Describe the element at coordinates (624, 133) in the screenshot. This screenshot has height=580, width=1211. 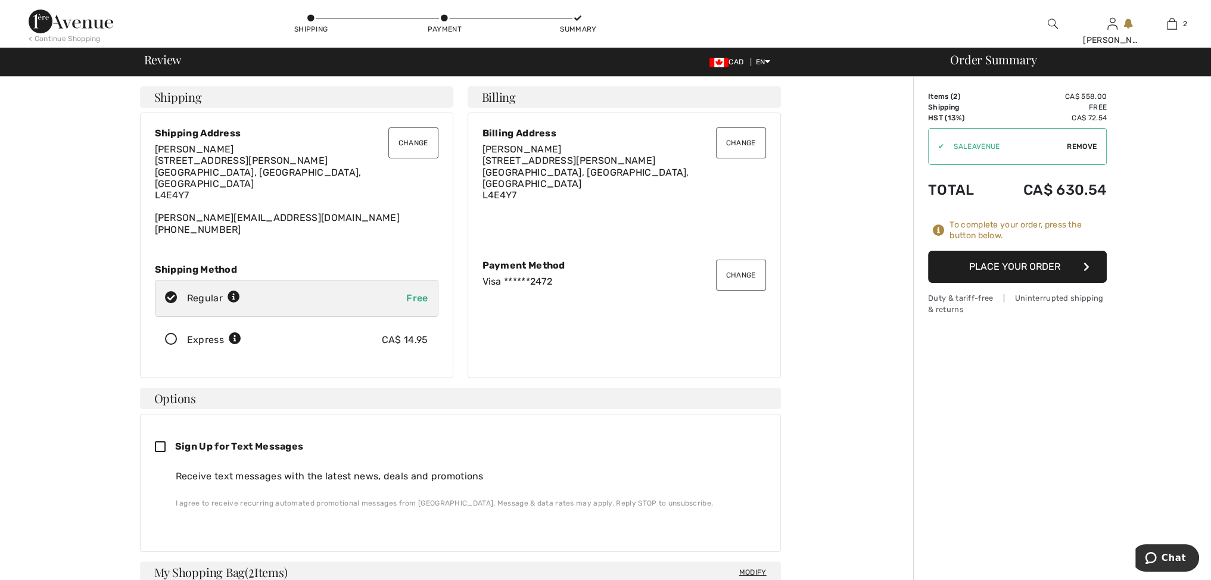
I see `div: Billing Address` at that location.